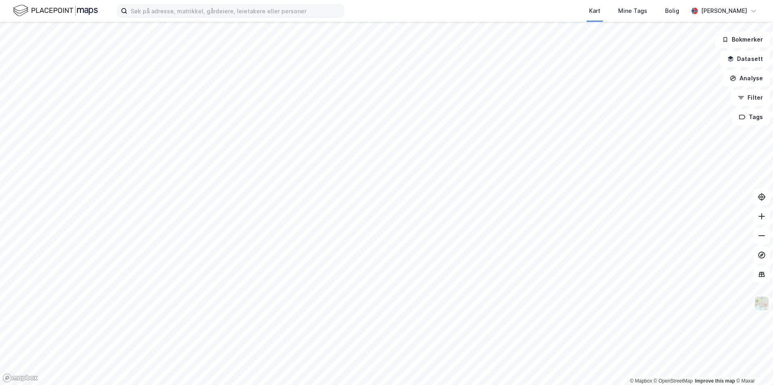 This screenshot has height=385, width=773. What do you see at coordinates (55, 11) in the screenshot?
I see `img: logo.f888ab2527a4732fd821a326f86c7f29.svg` at bounding box center [55, 11].